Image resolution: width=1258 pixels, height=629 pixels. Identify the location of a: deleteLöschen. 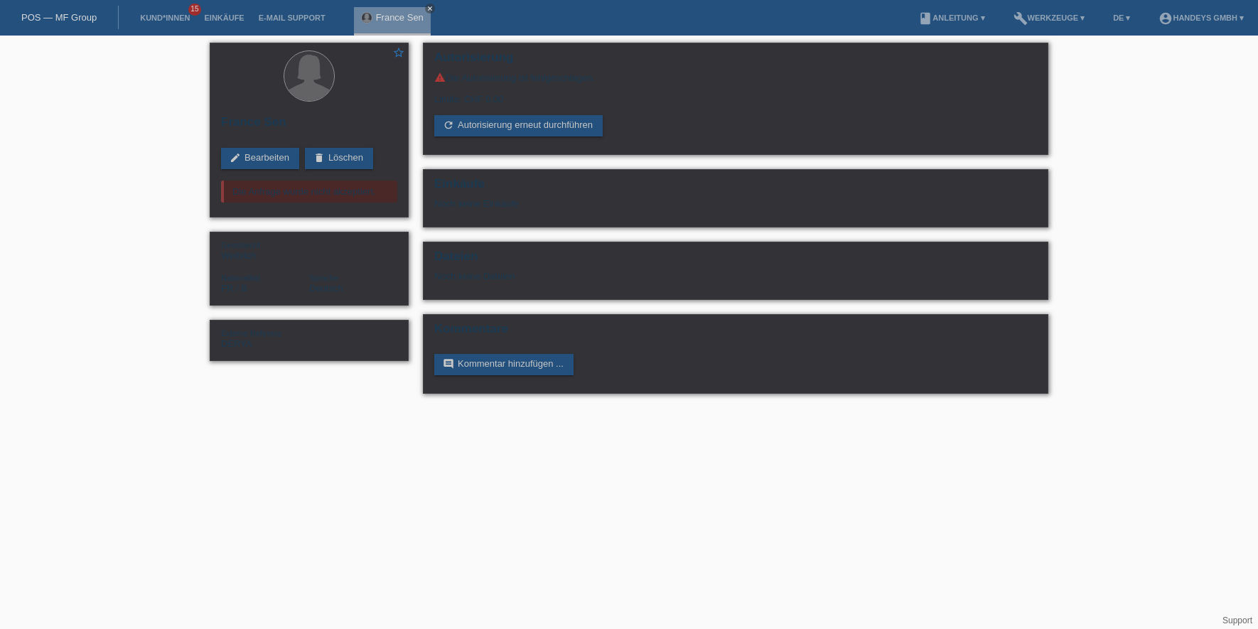
(339, 158).